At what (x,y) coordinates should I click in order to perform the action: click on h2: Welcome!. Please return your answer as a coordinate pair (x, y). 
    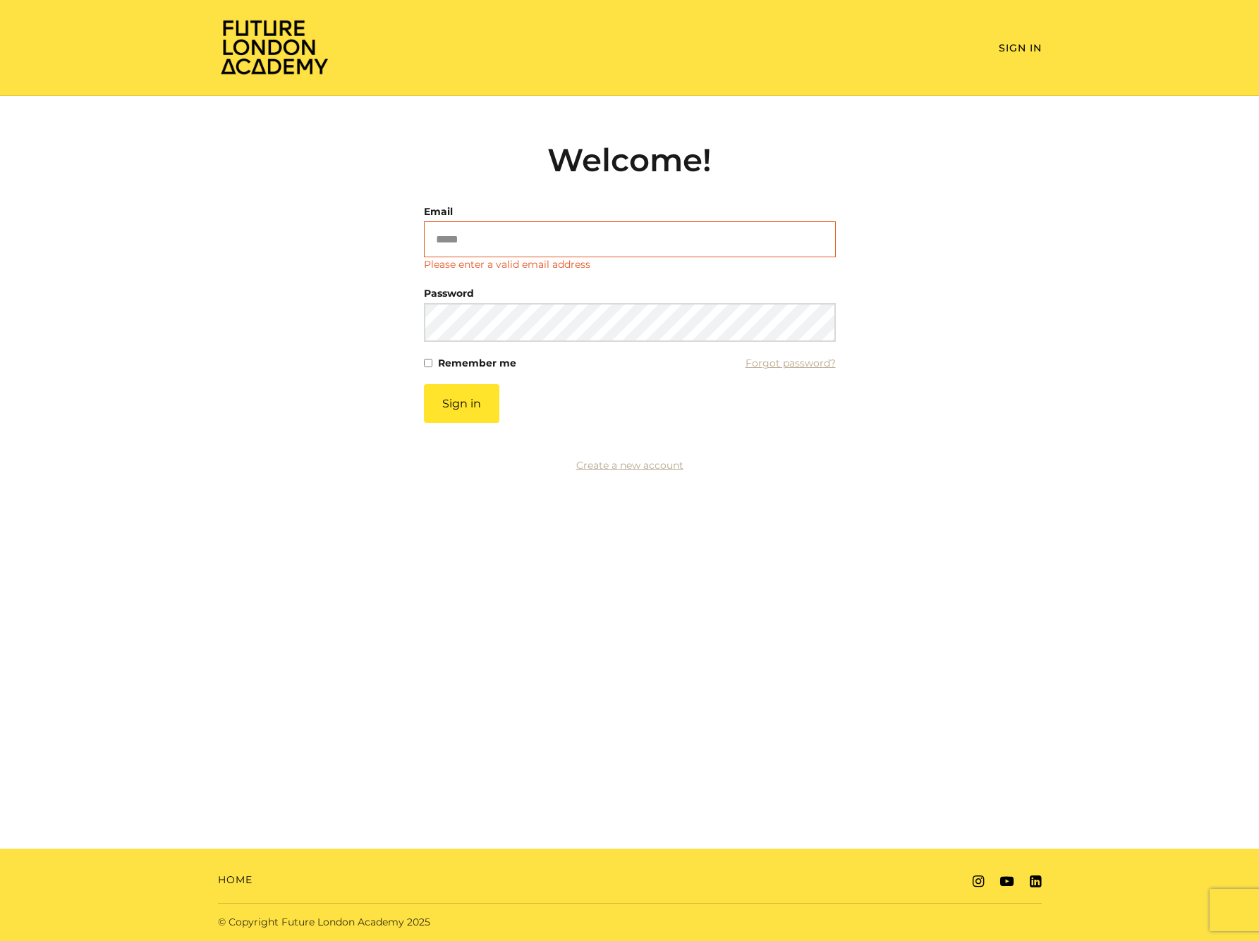
    Looking at the image, I should click on (630, 160).